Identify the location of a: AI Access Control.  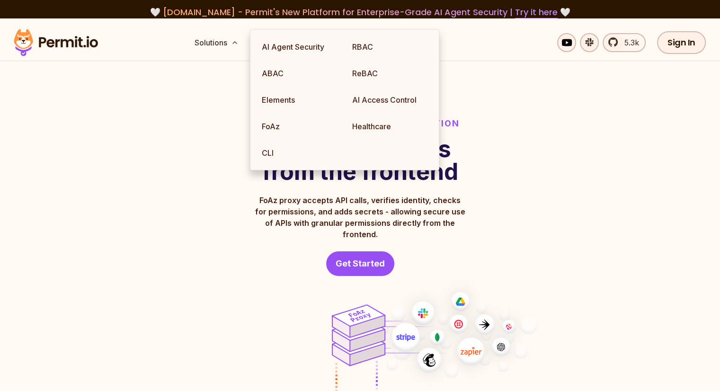
(389, 100).